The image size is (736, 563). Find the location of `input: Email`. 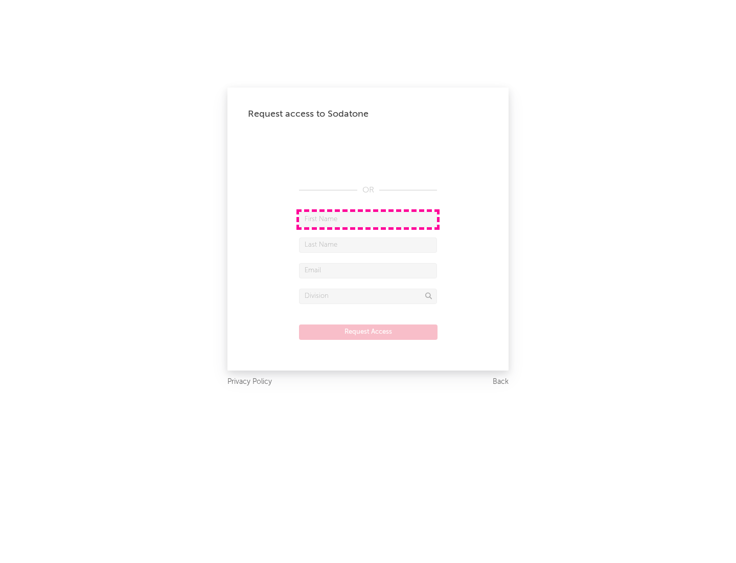

input: Email is located at coordinates (368, 271).